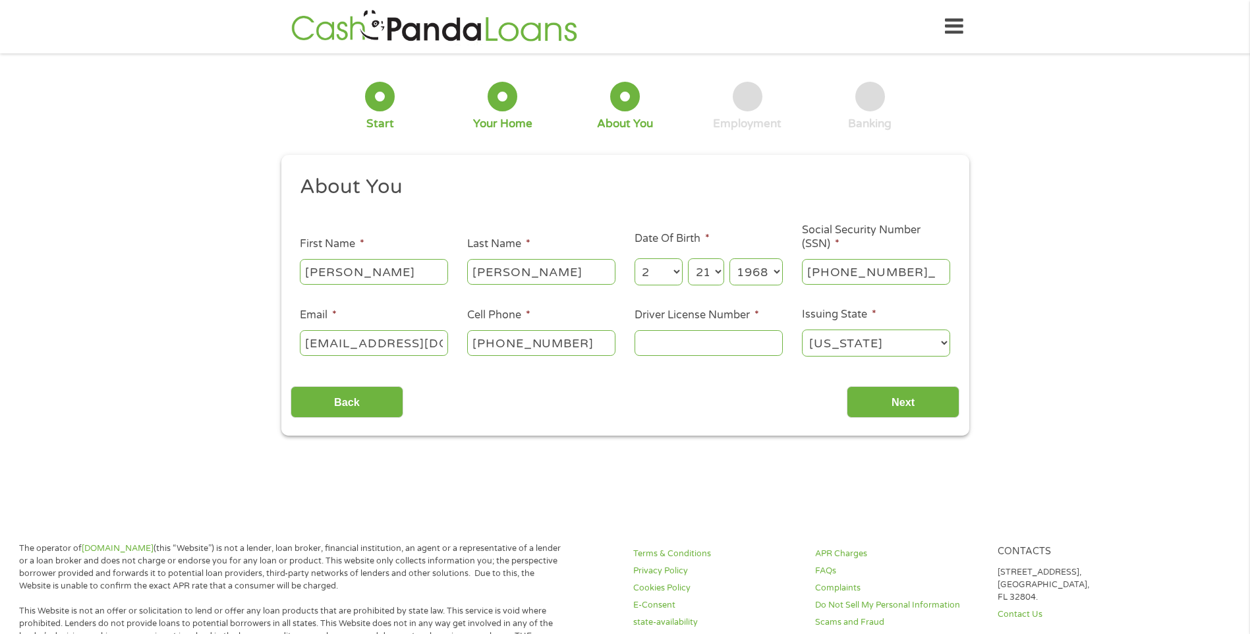  What do you see at coordinates (898, 605) in the screenshot?
I see `a: Do Not Sell My Personal Information` at bounding box center [898, 605].